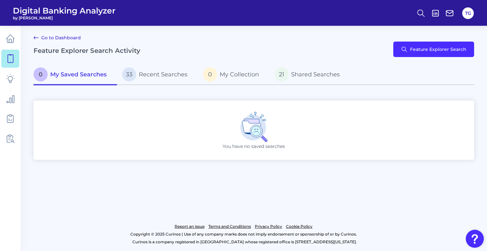 This screenshot has width=487, height=251. Describe the element at coordinates (234, 75) in the screenshot. I see `a: 0My Collection` at that location.